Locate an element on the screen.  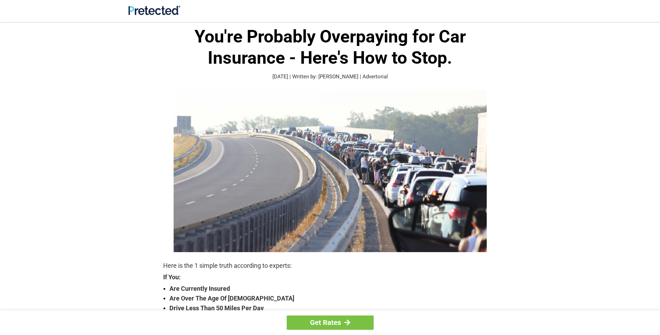
strong: Drive Less Than 50 Miles Per Day is located at coordinates (333, 308).